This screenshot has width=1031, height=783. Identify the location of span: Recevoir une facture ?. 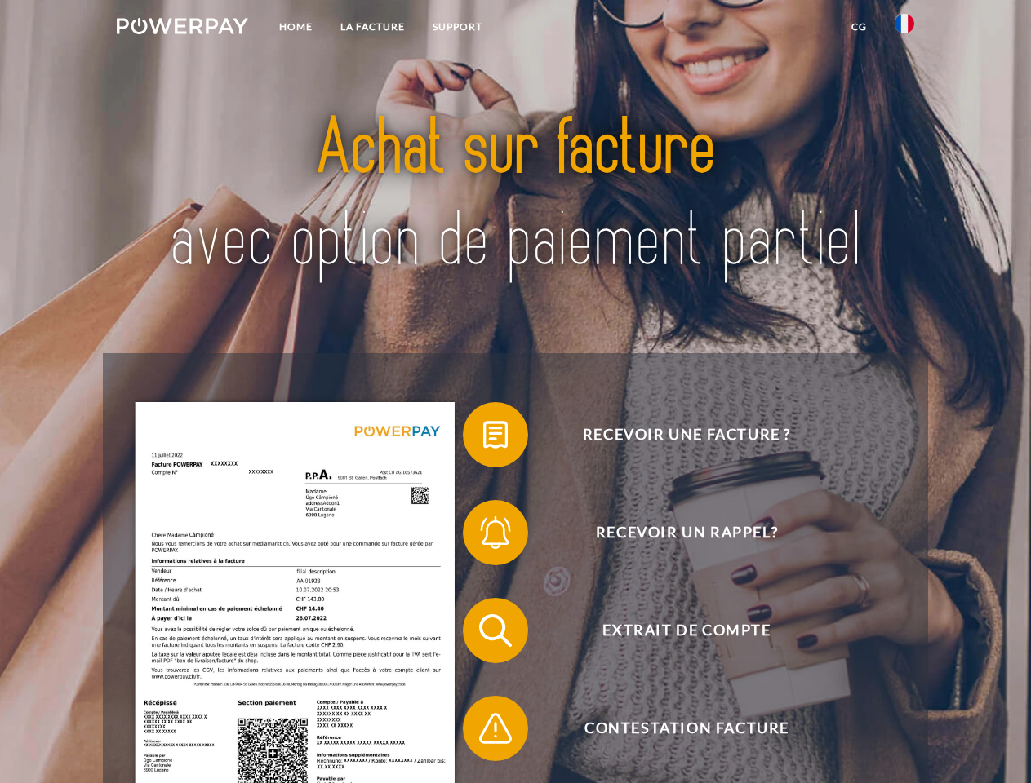
(686, 435).